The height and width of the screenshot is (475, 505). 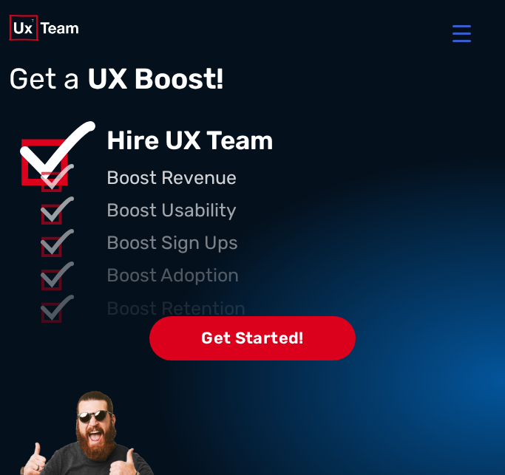 What do you see at coordinates (301, 309) in the screenshot?
I see `p: Boost Retention` at bounding box center [301, 309].